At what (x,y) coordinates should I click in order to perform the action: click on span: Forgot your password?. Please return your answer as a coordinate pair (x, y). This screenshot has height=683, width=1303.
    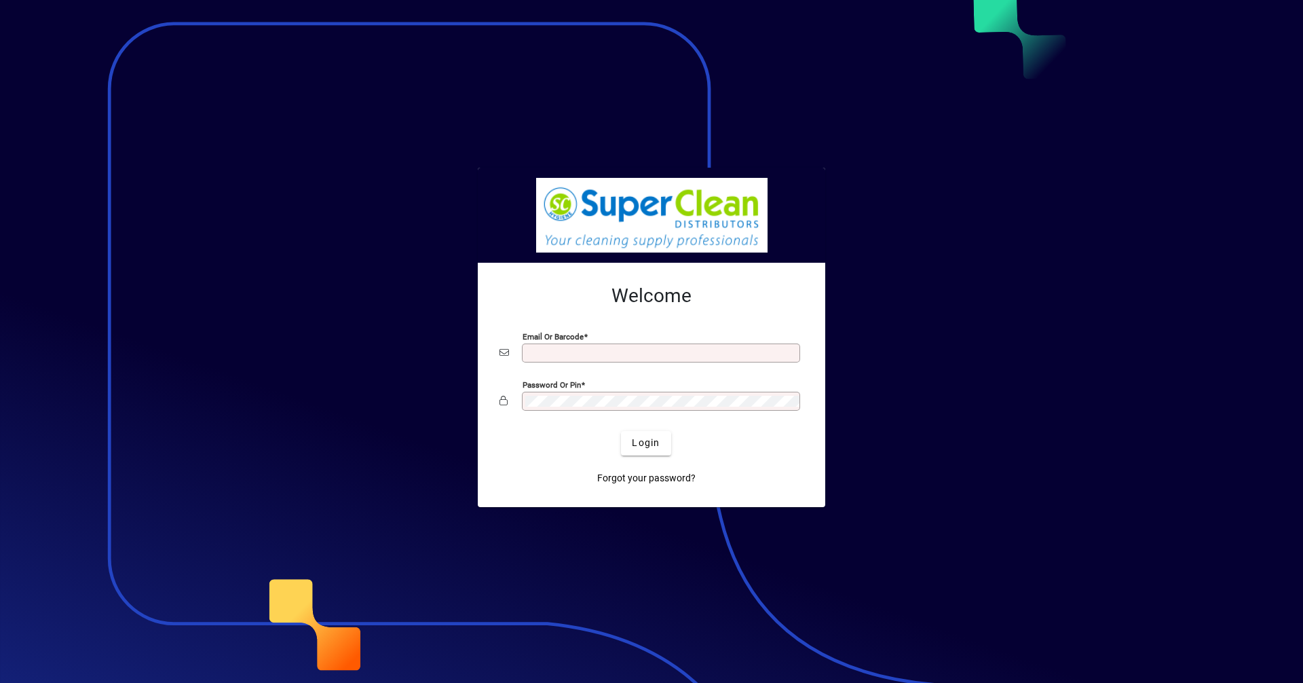
    Looking at the image, I should click on (646, 478).